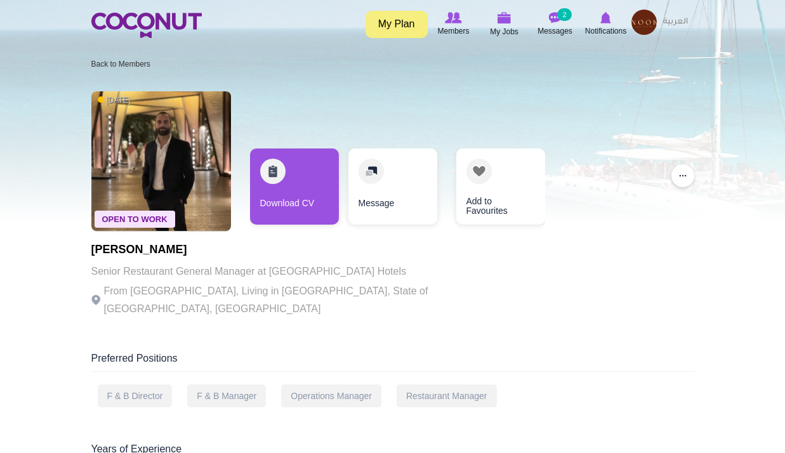  What do you see at coordinates (555, 24) in the screenshot?
I see `a: Messages Messages 2` at bounding box center [555, 24].